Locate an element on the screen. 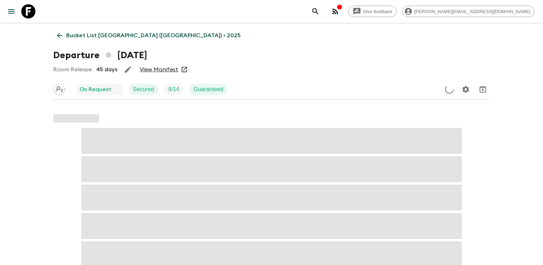 Image resolution: width=543 pixels, height=265 pixels. span: Give feedback is located at coordinates (377, 11).